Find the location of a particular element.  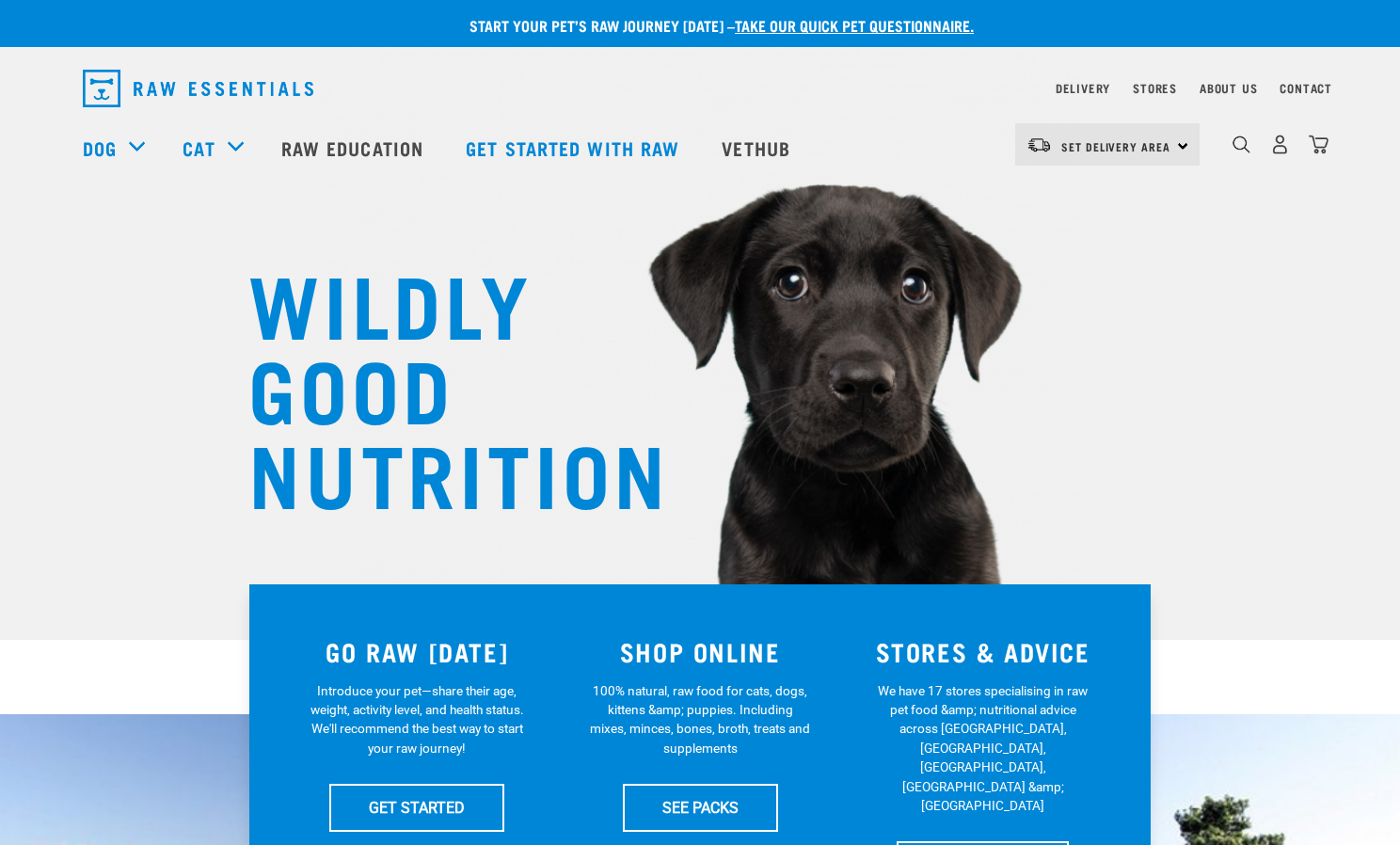

p: 100% natural, raw food for cats, dogs, kittens &amp; puppies. Including mixes, minces, bones, bro... is located at coordinates (700, 719).